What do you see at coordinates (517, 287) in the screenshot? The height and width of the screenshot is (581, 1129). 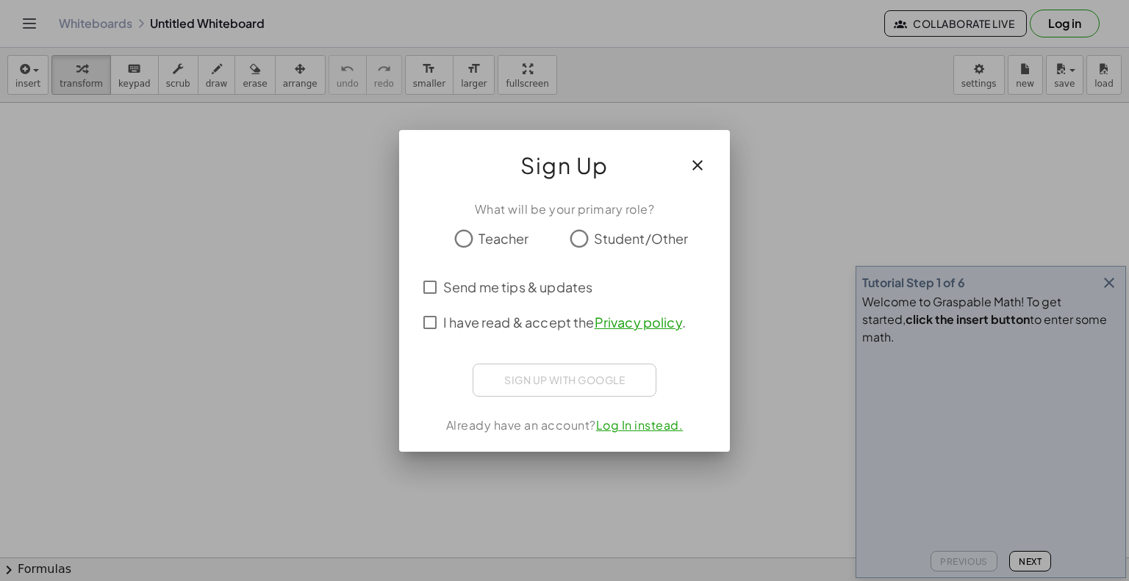 I see `span: Send me tips & updates` at bounding box center [517, 287].